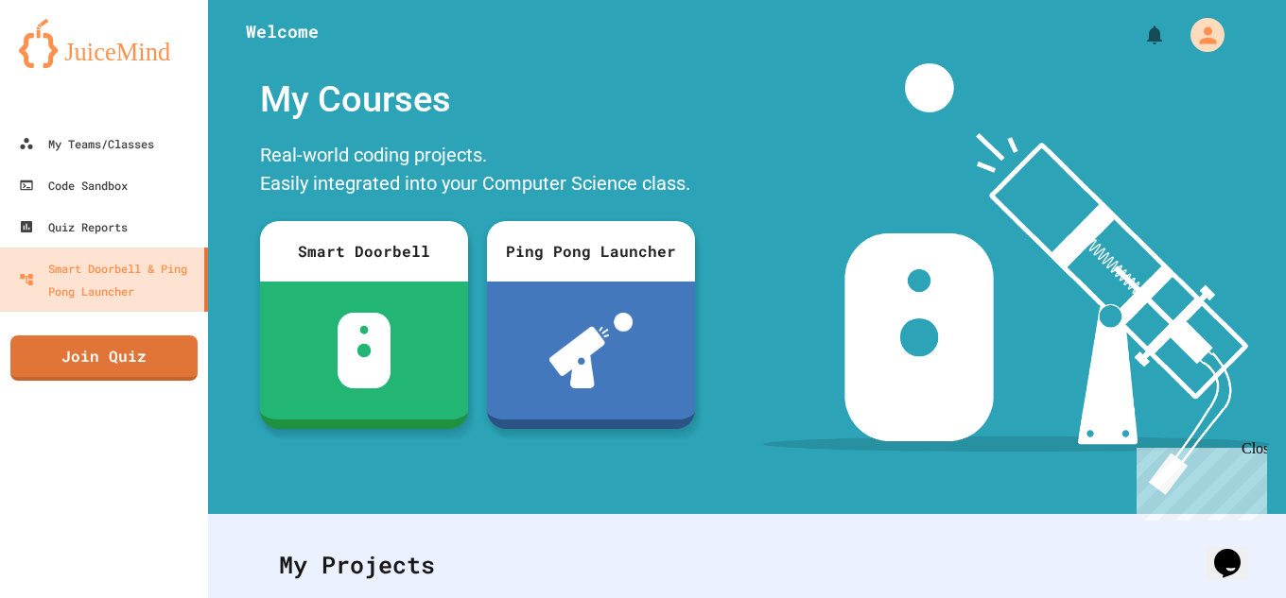 This screenshot has width=1286, height=598. I want to click on div: My Courses, so click(477, 99).